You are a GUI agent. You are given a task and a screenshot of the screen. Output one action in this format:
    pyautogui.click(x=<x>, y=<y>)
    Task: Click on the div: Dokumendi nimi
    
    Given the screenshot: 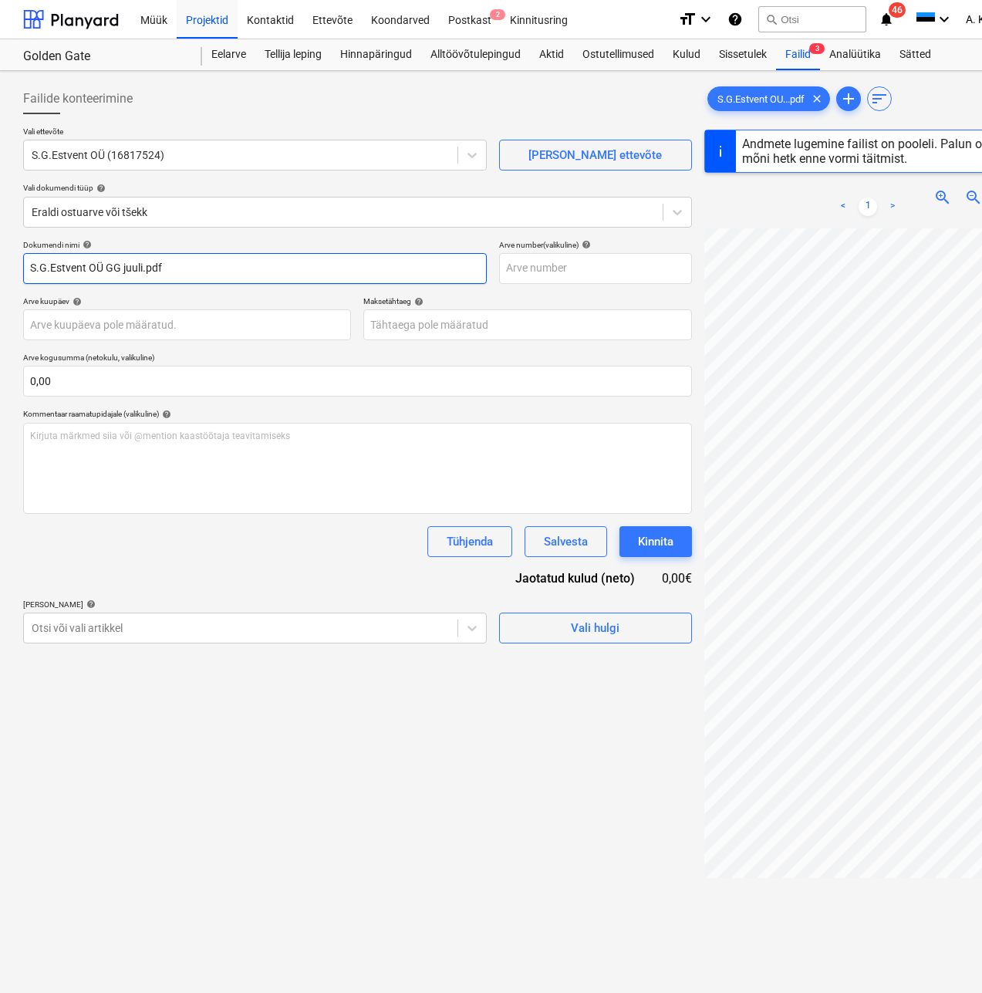 What is the action you would take?
    pyautogui.click(x=255, y=245)
    